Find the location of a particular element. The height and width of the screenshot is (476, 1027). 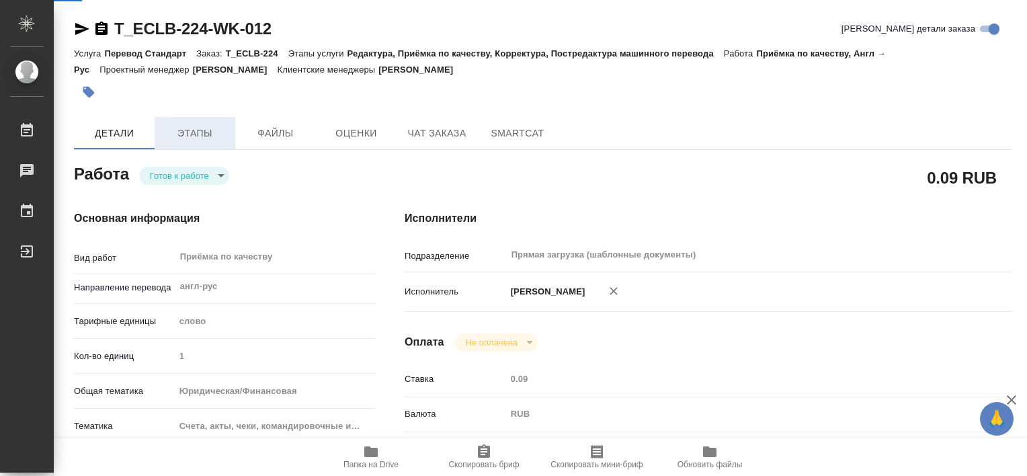

p: Проектный менеджер is located at coordinates (146, 69).